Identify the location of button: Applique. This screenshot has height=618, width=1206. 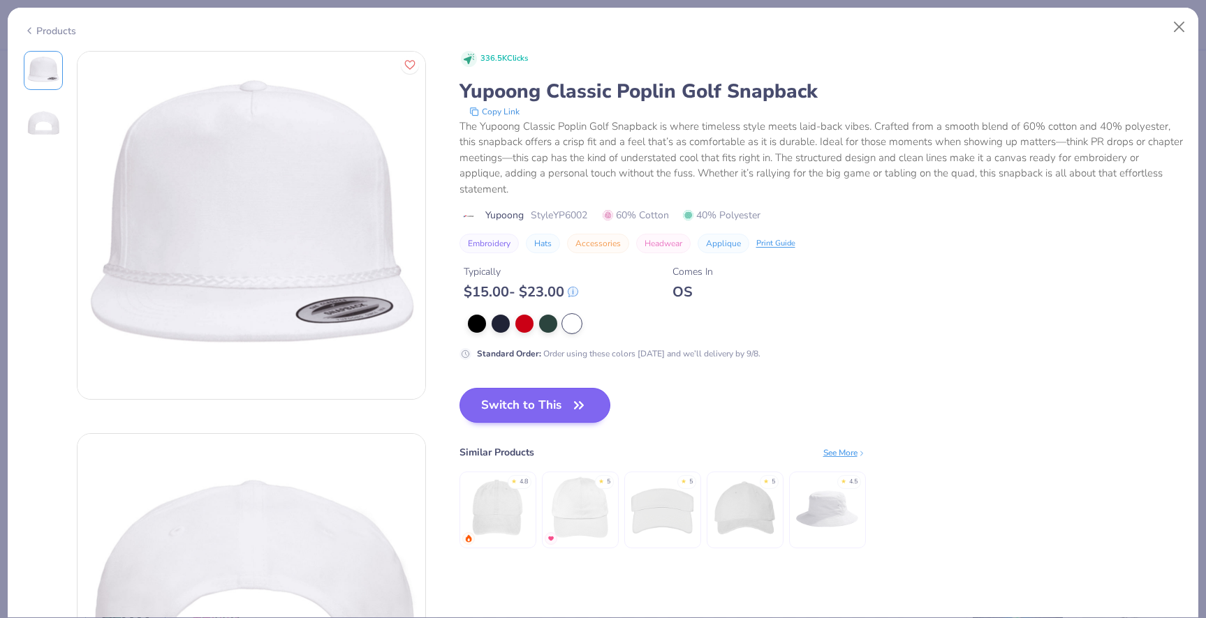
(723, 244).